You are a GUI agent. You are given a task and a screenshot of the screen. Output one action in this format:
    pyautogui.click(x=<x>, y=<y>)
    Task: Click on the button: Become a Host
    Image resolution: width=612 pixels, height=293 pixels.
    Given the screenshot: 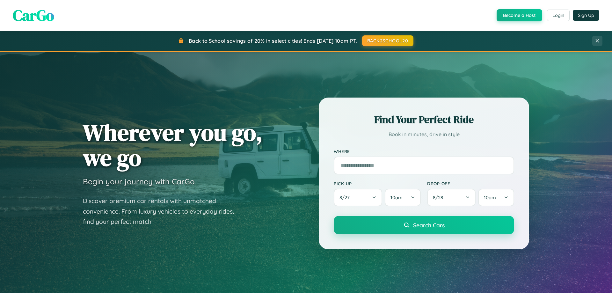 What is the action you would take?
    pyautogui.click(x=519, y=15)
    